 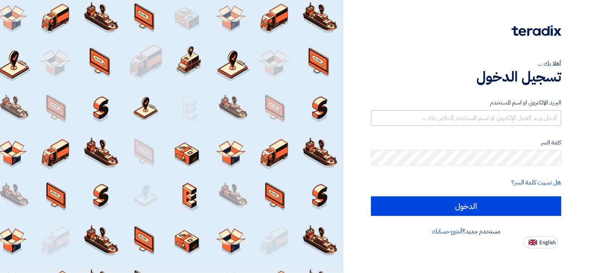 What do you see at coordinates (548, 243) in the screenshot?
I see `span: English` at bounding box center [548, 243].